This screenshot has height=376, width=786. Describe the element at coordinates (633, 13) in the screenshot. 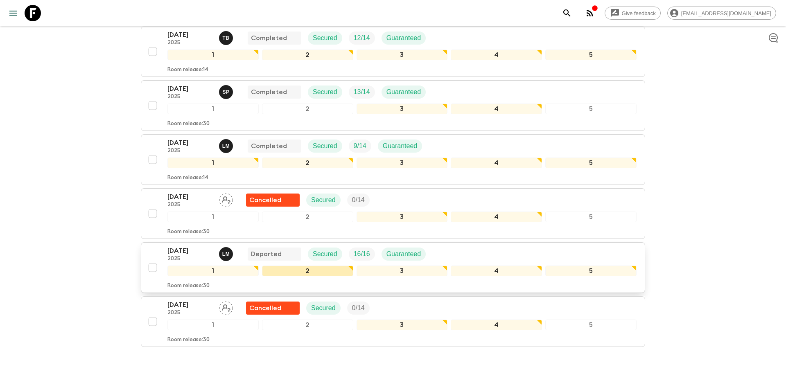

I see `a: Give feedback` at that location.